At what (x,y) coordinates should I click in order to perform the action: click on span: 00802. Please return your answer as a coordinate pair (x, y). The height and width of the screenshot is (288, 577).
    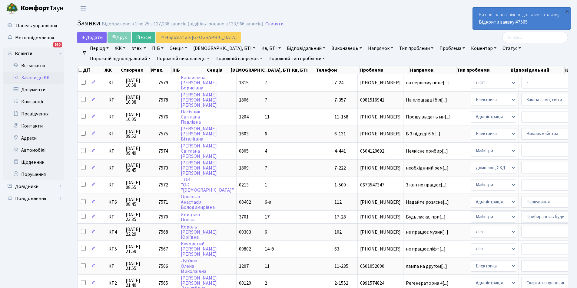
    Looking at the image, I should click on (245, 249).